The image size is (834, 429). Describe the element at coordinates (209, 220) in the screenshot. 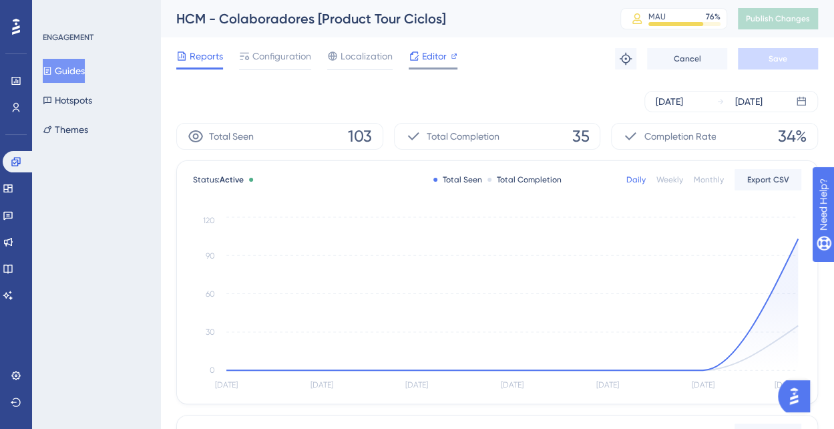

I see `tspan: 120` at that location.